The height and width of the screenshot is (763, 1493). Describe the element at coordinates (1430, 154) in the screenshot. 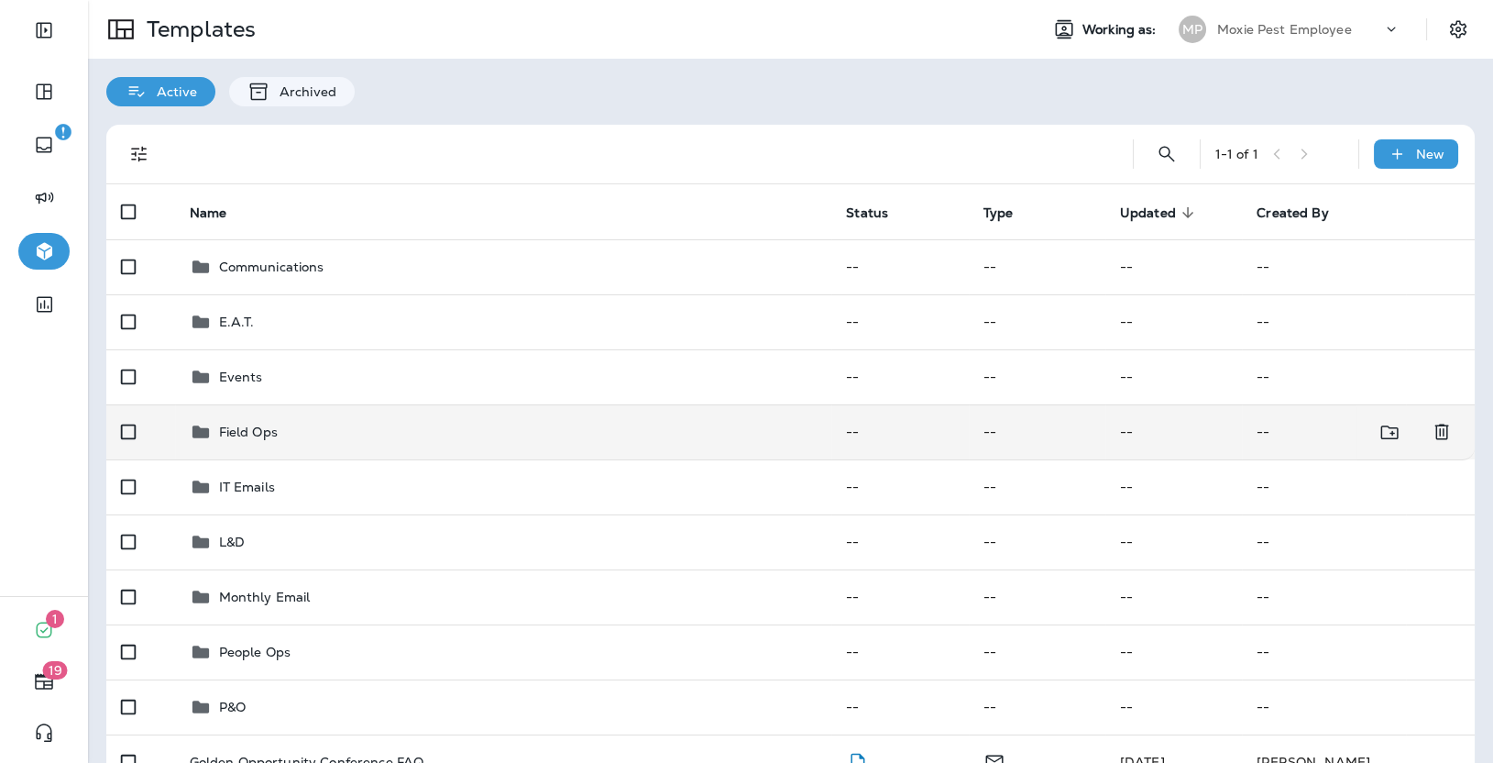

I see `p: New` at that location.